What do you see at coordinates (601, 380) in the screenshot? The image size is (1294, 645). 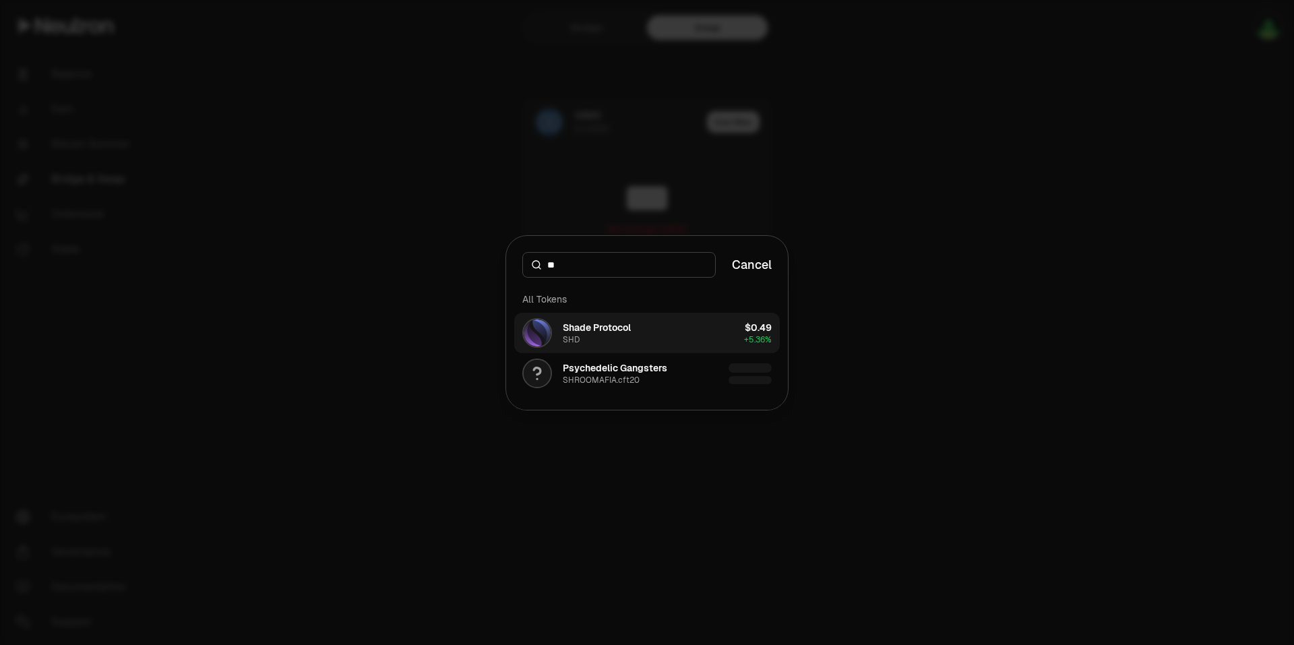 I see `div: SHROOMAFIA.cft20` at bounding box center [601, 380].